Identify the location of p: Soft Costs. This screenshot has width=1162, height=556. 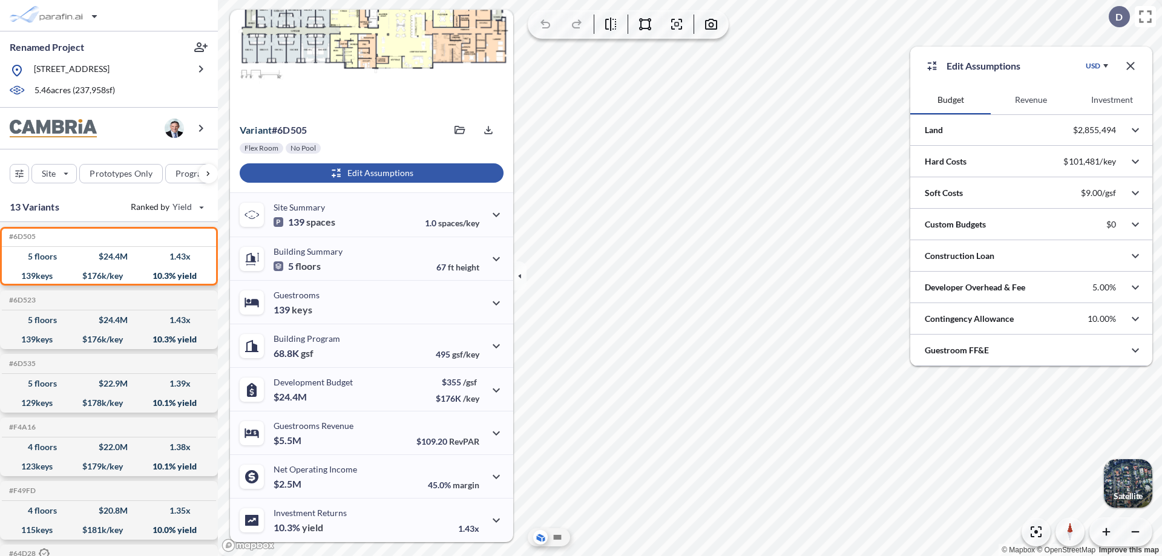
(943, 193).